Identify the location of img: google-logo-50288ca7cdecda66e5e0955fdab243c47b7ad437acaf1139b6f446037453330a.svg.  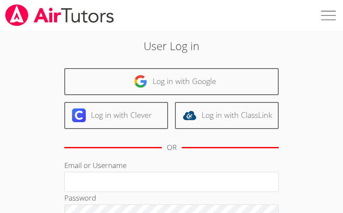
(141, 82).